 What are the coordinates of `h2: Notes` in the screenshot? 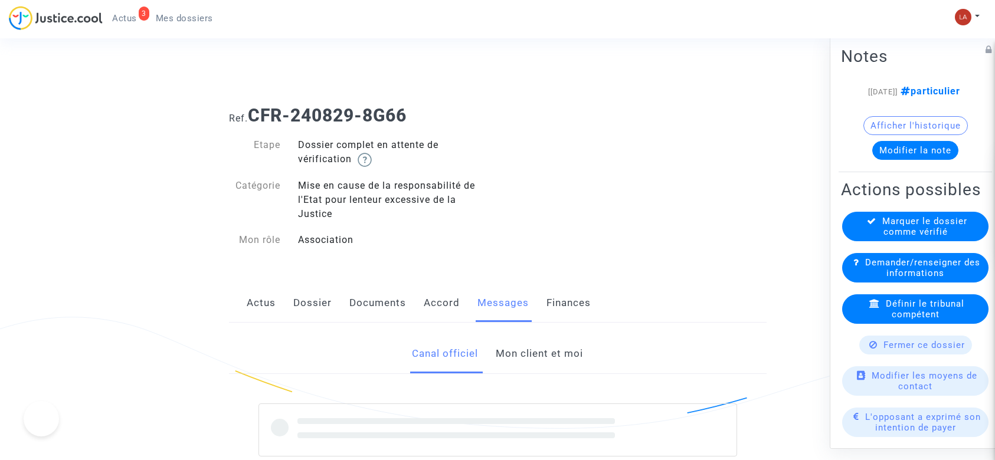 It's located at (915, 56).